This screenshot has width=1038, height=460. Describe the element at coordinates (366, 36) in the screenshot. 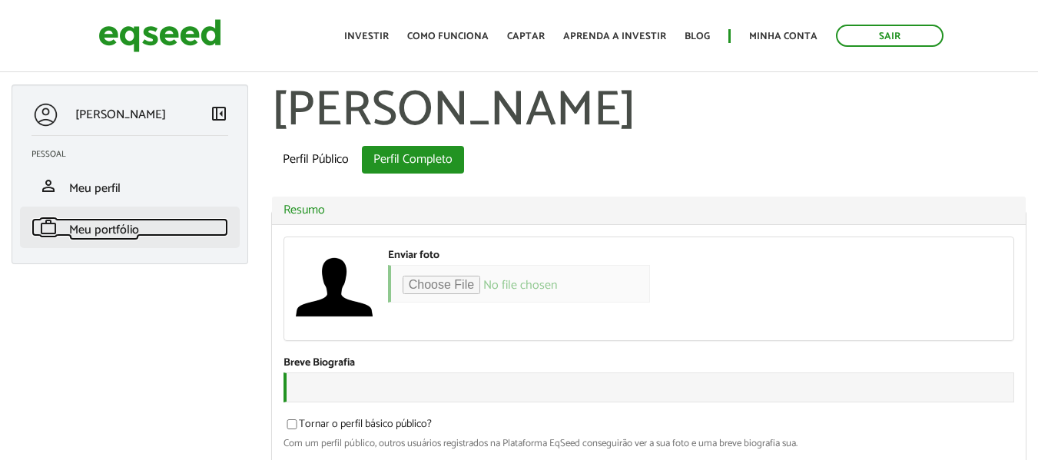

I see `a: Investir` at that location.